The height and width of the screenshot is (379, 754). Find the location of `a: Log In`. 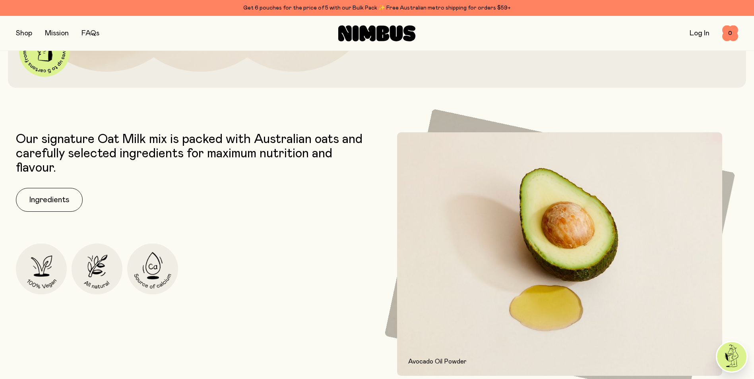

a: Log In is located at coordinates (700, 33).